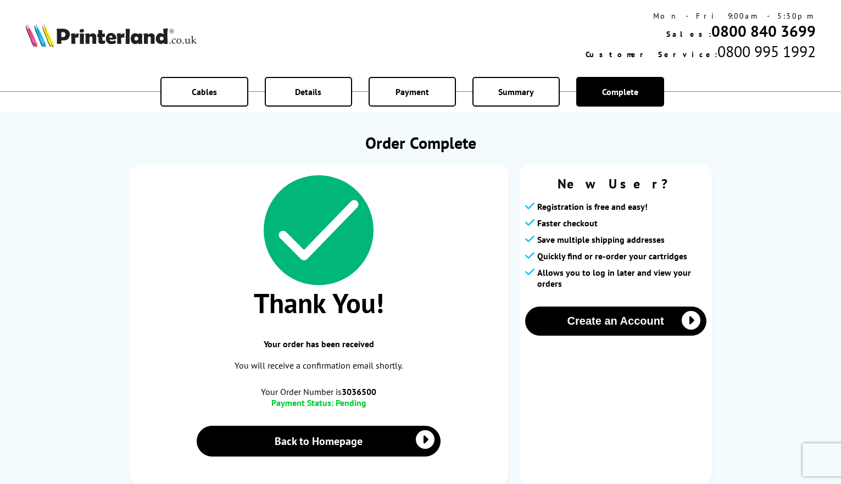  I want to click on span: Thank You!, so click(319, 303).